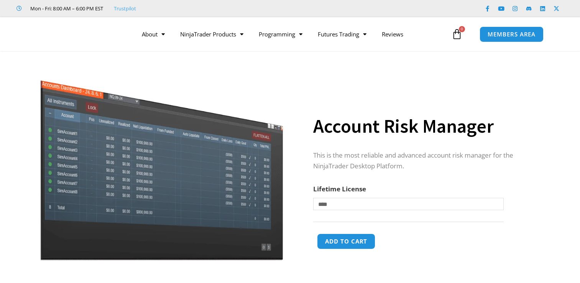 The image size is (580, 283). Describe the element at coordinates (66, 8) in the screenshot. I see `span: Mon - Fri: 8:00 AM – 6:00 PM EST` at that location.